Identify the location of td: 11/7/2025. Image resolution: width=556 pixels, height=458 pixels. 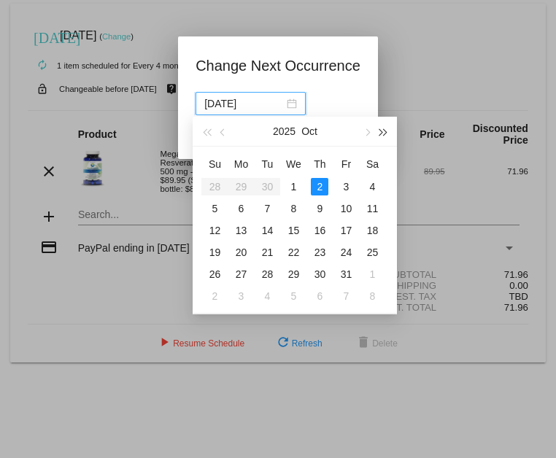
(346, 296).